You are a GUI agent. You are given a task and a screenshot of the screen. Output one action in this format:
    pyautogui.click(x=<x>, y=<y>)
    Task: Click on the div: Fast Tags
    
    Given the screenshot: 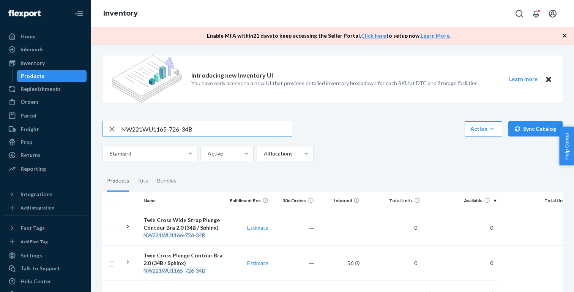 What is the action you would take?
    pyautogui.click(x=33, y=228)
    